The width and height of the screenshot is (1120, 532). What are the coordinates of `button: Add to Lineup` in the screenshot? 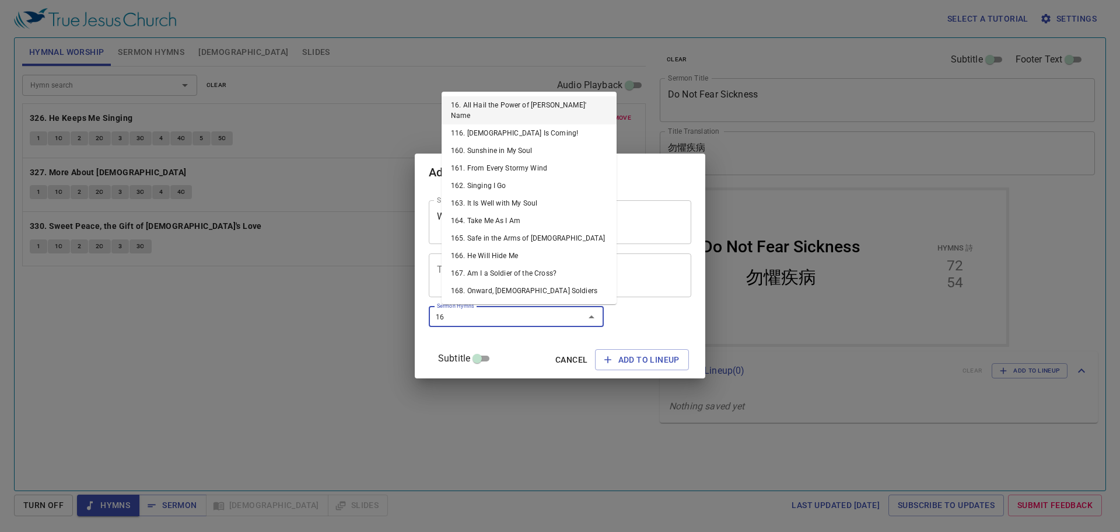 It's located at (642, 359).